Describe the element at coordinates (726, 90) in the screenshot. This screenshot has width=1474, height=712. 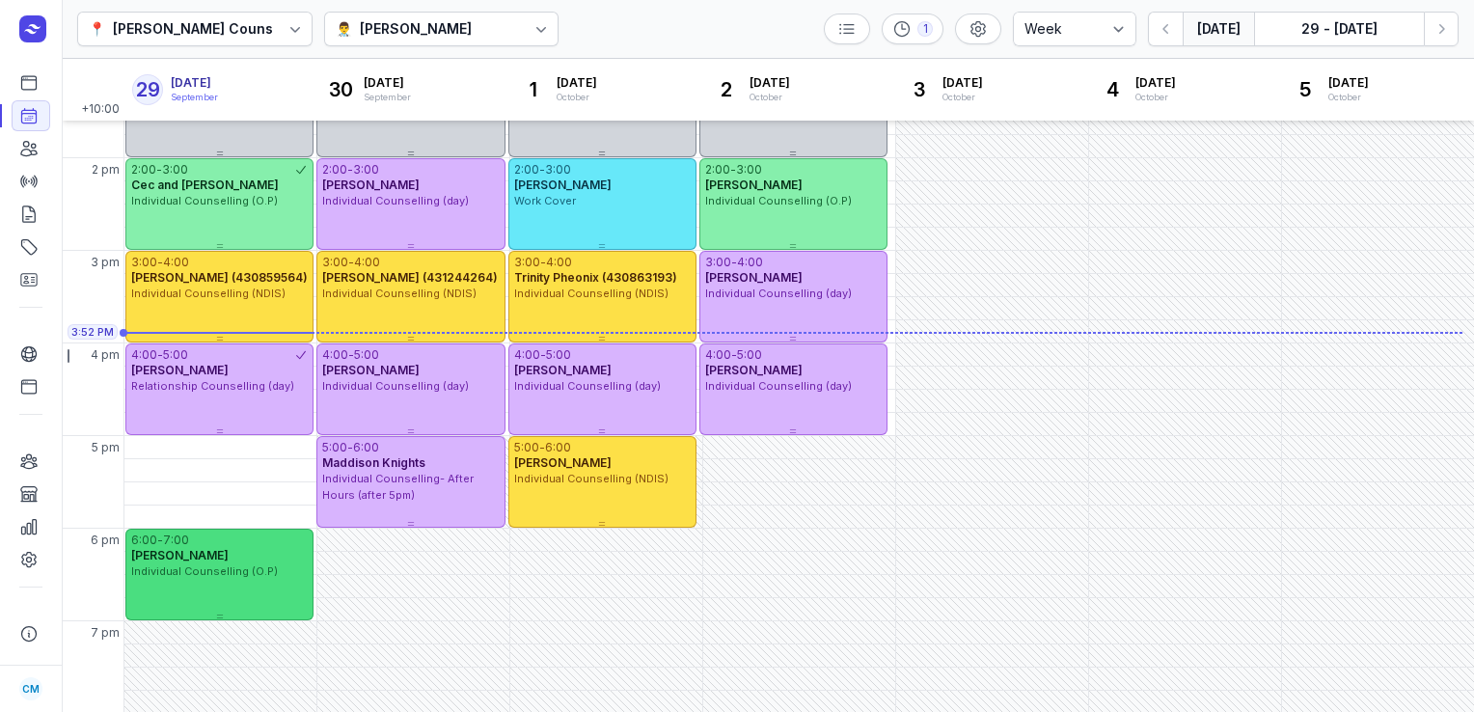
I see `div: 2` at that location.